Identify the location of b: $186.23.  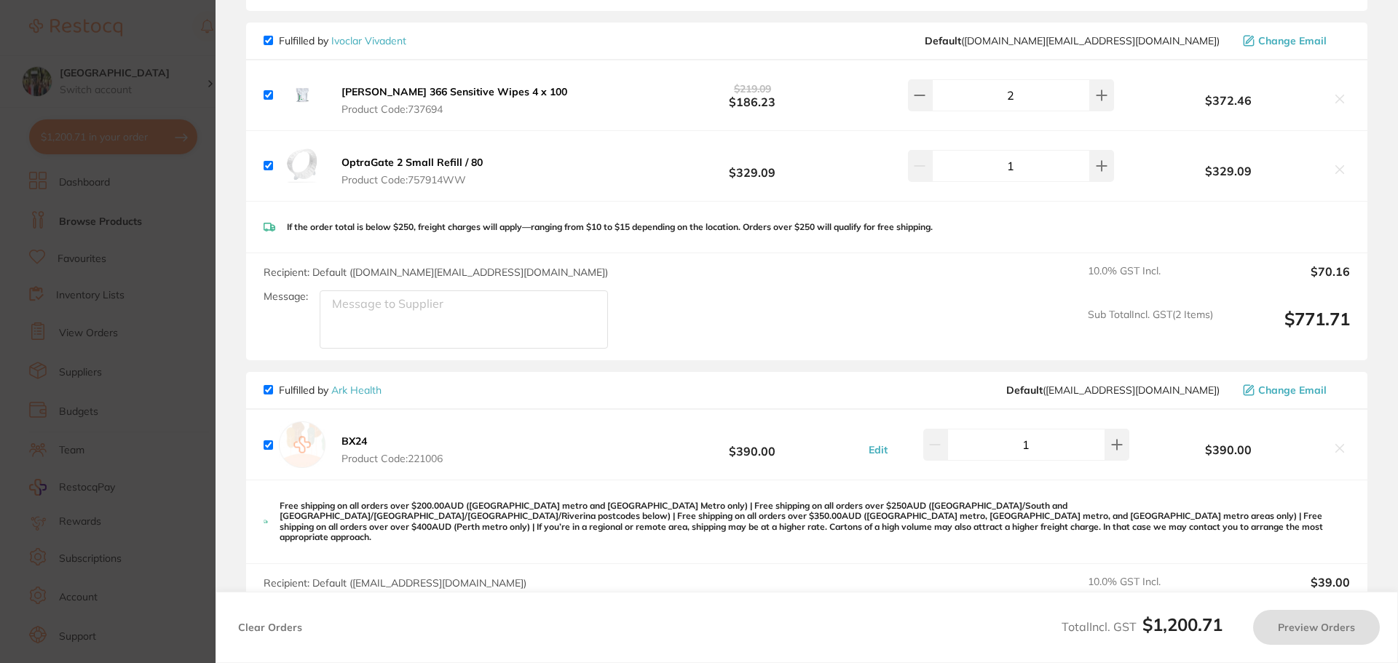
(752, 95).